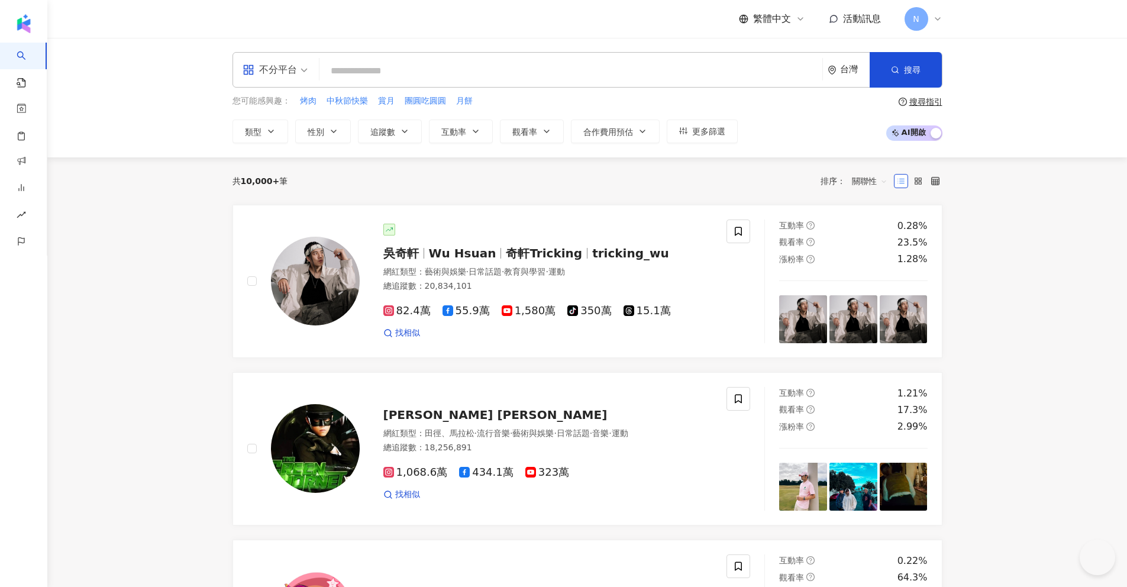 This screenshot has height=587, width=1127. What do you see at coordinates (461, 131) in the screenshot?
I see `button: 互動率` at bounding box center [461, 131].